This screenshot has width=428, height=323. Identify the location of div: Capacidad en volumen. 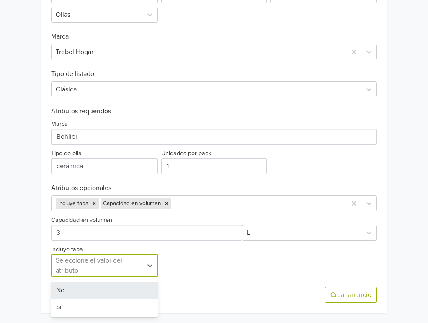
(131, 203).